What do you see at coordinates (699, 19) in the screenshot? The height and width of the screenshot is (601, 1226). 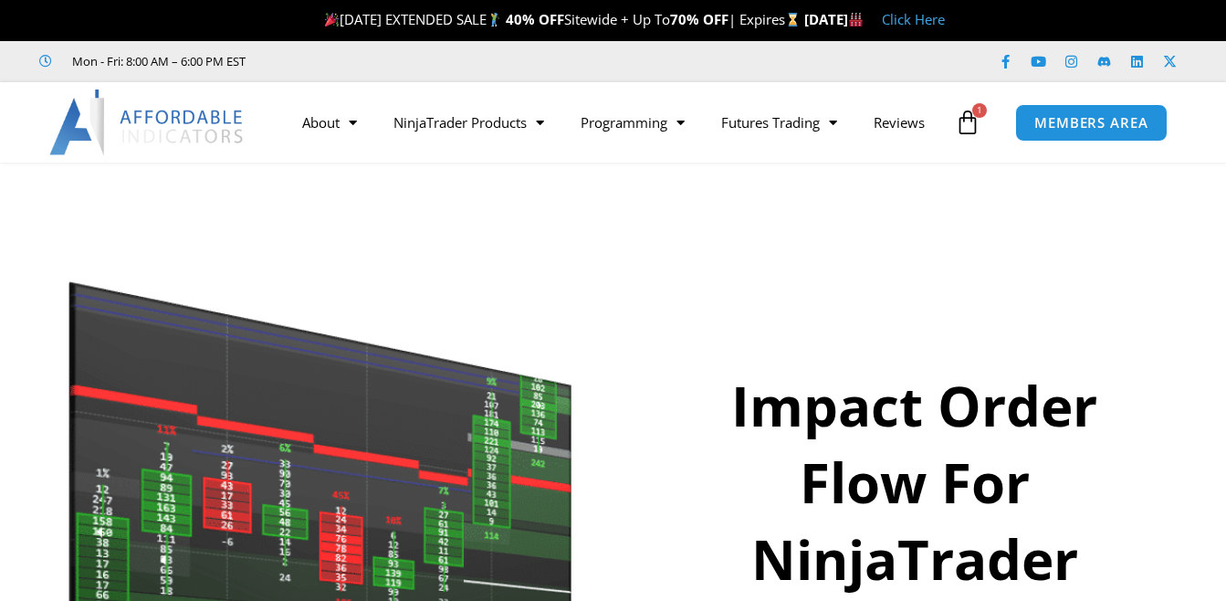 I see `strong: 70% OFF` at bounding box center [699, 19].